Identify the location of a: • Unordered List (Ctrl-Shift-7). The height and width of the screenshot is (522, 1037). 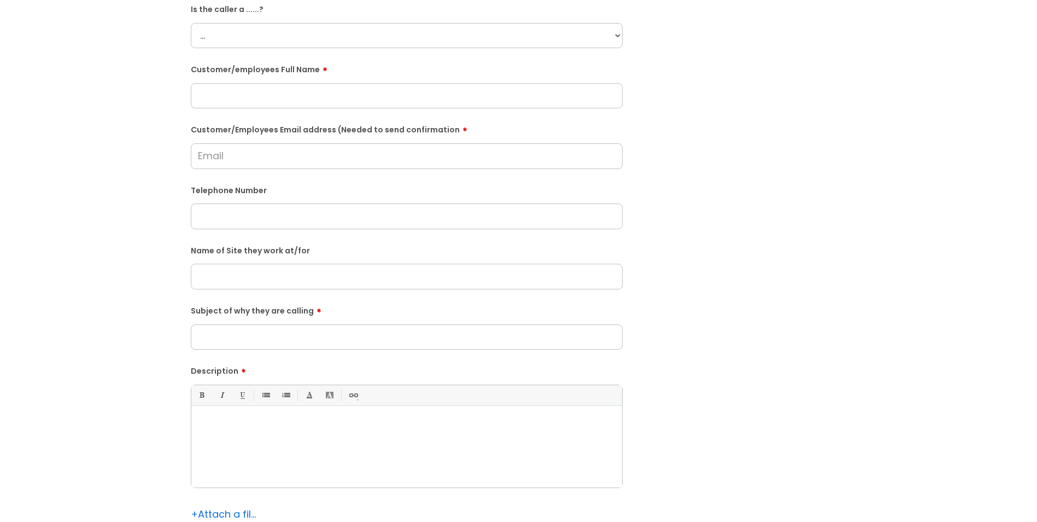
(265, 395).